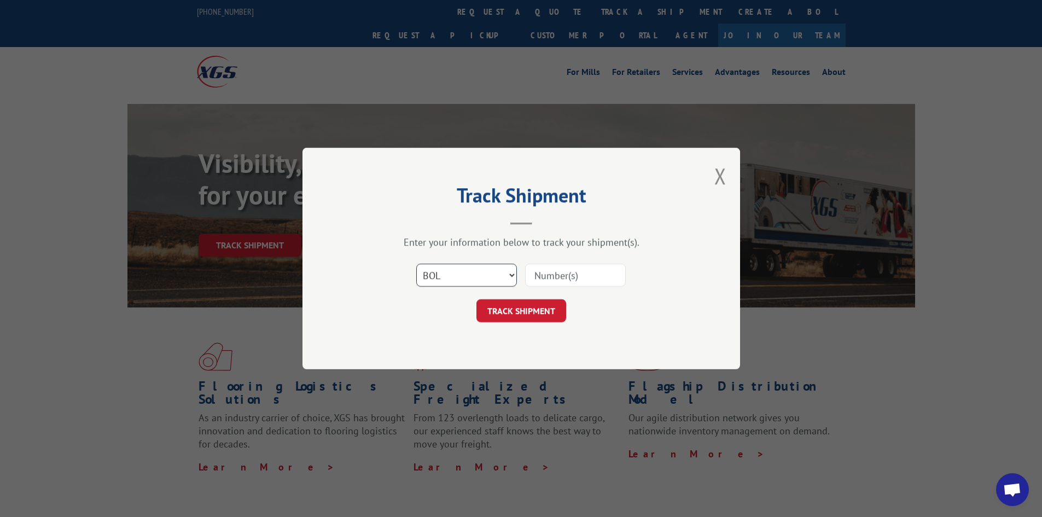 The height and width of the screenshot is (517, 1042). I want to click on a: Open chat, so click(1012, 489).